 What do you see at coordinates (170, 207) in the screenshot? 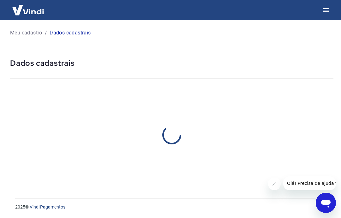
I see `p: 2025 ©` at bounding box center [170, 207].